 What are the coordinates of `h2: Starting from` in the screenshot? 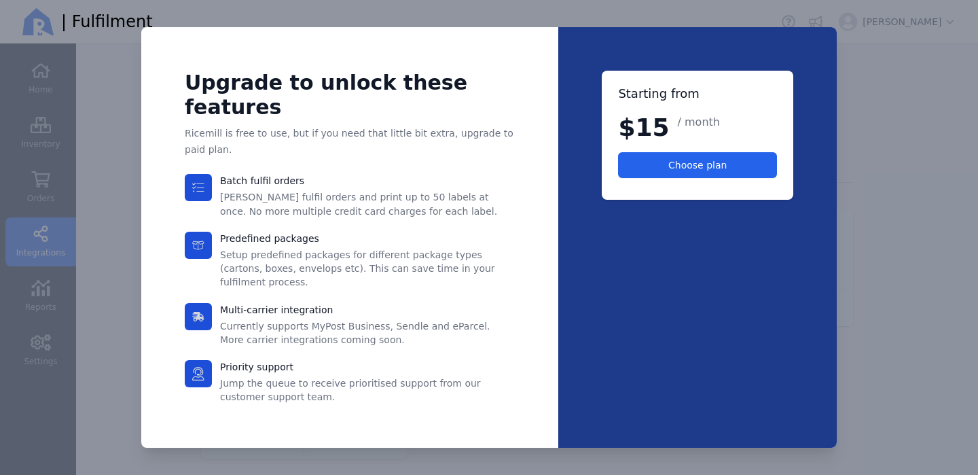 It's located at (658, 94).